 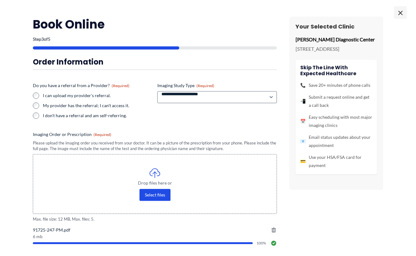 I want to click on label: I don't have a referral and am self-referring., so click(x=98, y=115).